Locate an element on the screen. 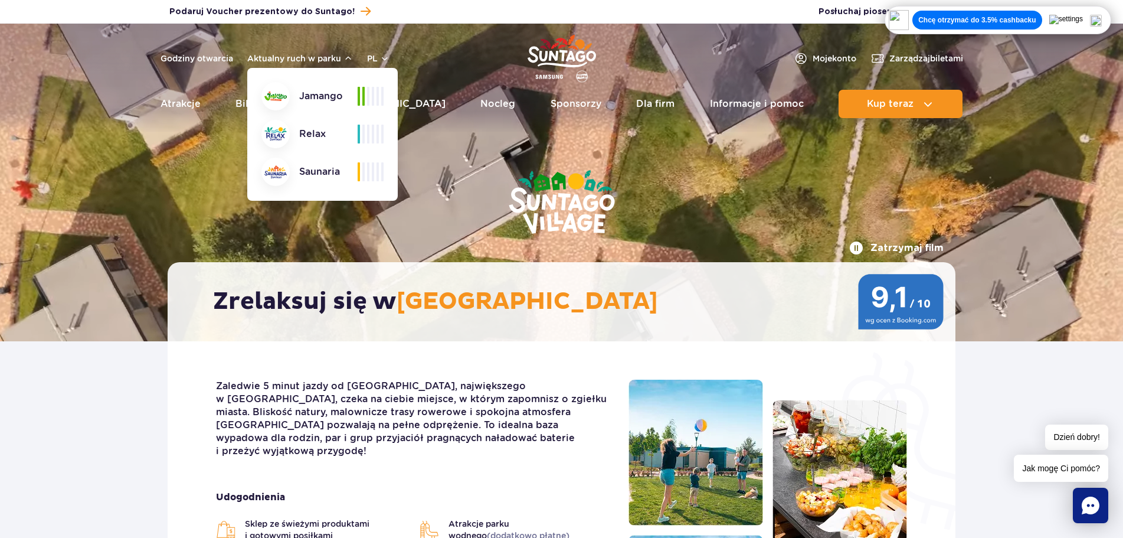  a: Podaruj Voucher prezentowy do Suntago! is located at coordinates (270, 11).